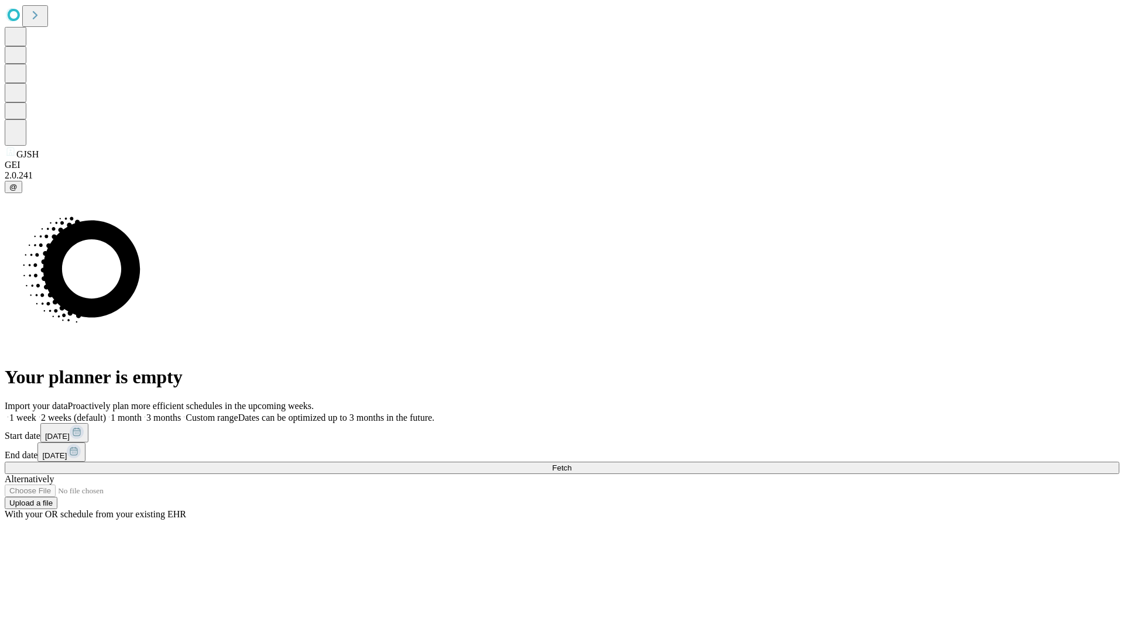 This screenshot has height=632, width=1124. I want to click on span: 2 weeks (default), so click(73, 417).